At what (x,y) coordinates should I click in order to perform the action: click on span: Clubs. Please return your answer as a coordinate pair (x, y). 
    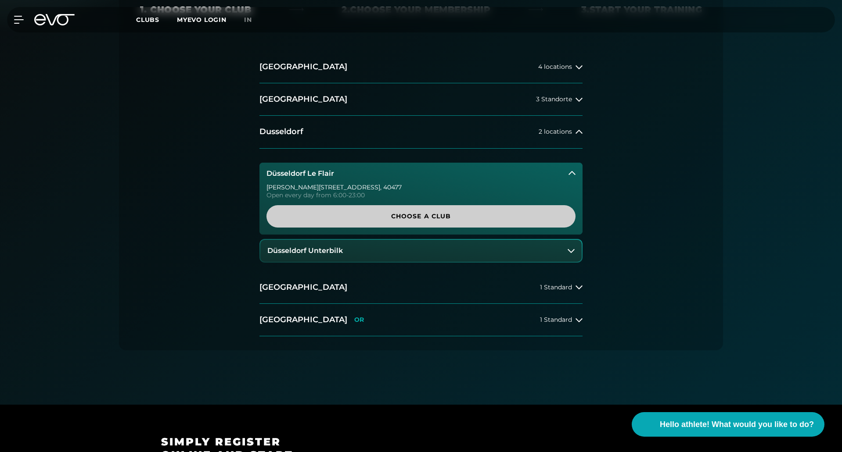
    Looking at the image, I should click on (147, 20).